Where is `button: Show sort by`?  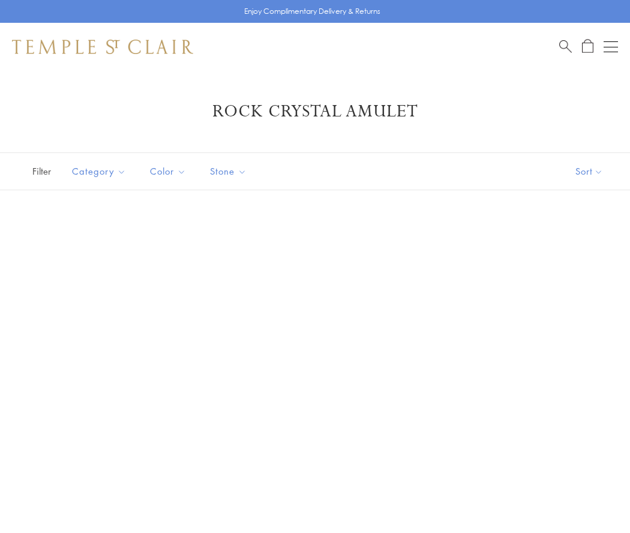
button: Show sort by is located at coordinates (590, 171).